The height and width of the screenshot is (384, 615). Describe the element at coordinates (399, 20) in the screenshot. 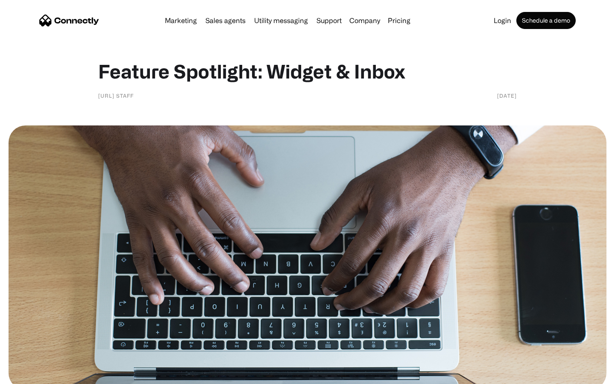

I see `a: Pricing` at that location.